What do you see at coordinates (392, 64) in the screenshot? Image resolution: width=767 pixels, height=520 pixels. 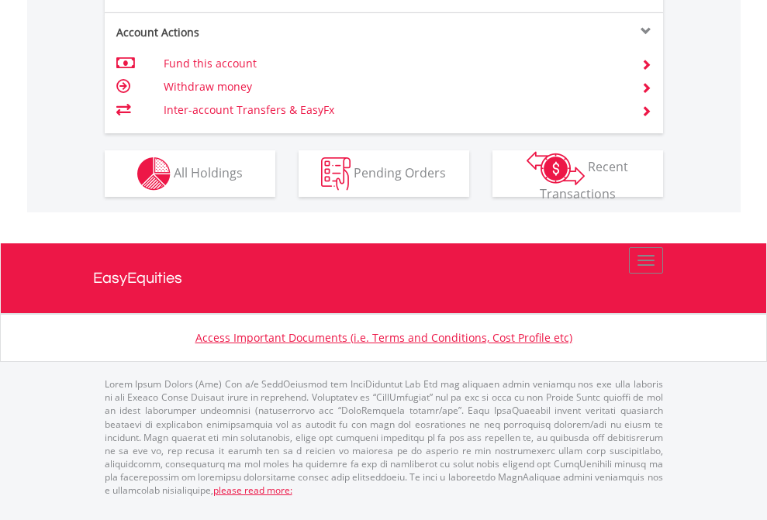 I see `td: Fund this account` at bounding box center [392, 64].